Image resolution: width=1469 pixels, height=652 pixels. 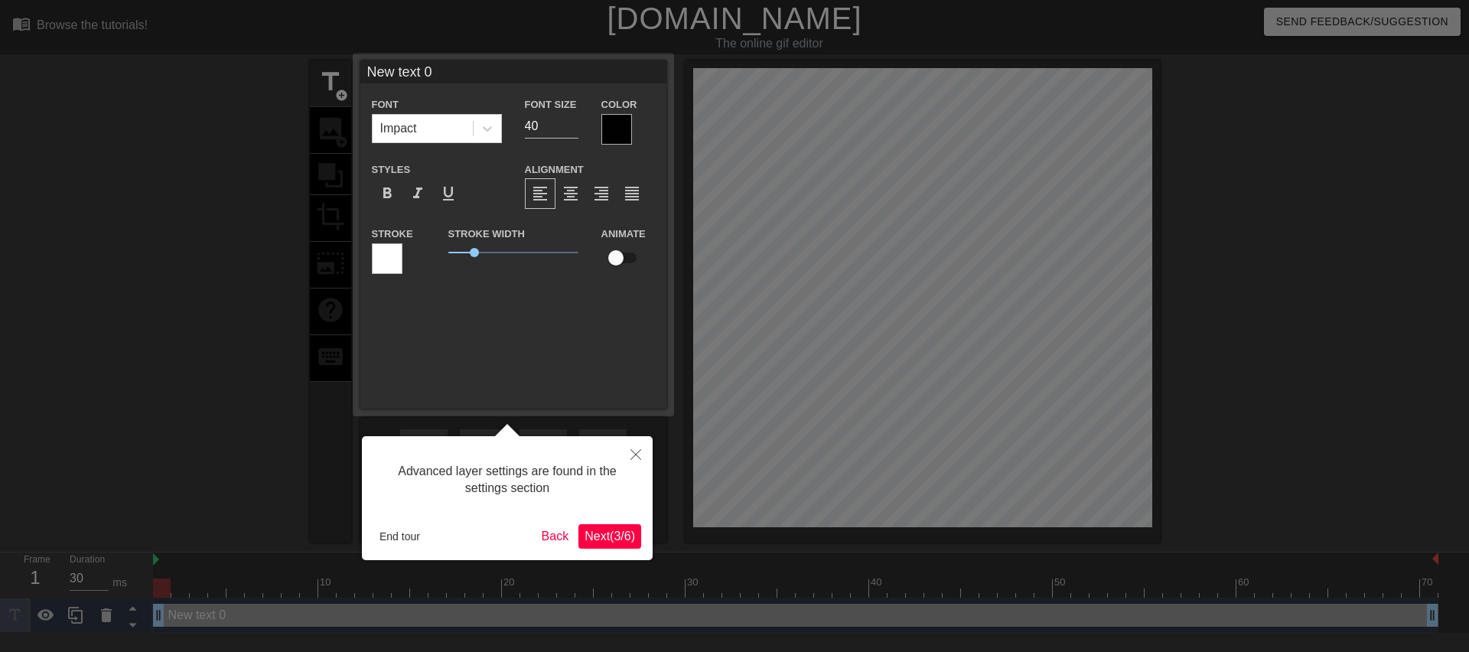 I want to click on div: Advanced layer settings are found in the settings section, so click(x=507, y=480).